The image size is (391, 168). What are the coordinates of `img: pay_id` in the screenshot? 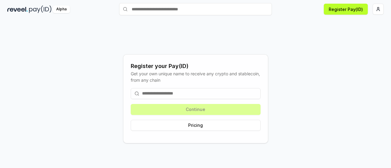 It's located at (40, 9).